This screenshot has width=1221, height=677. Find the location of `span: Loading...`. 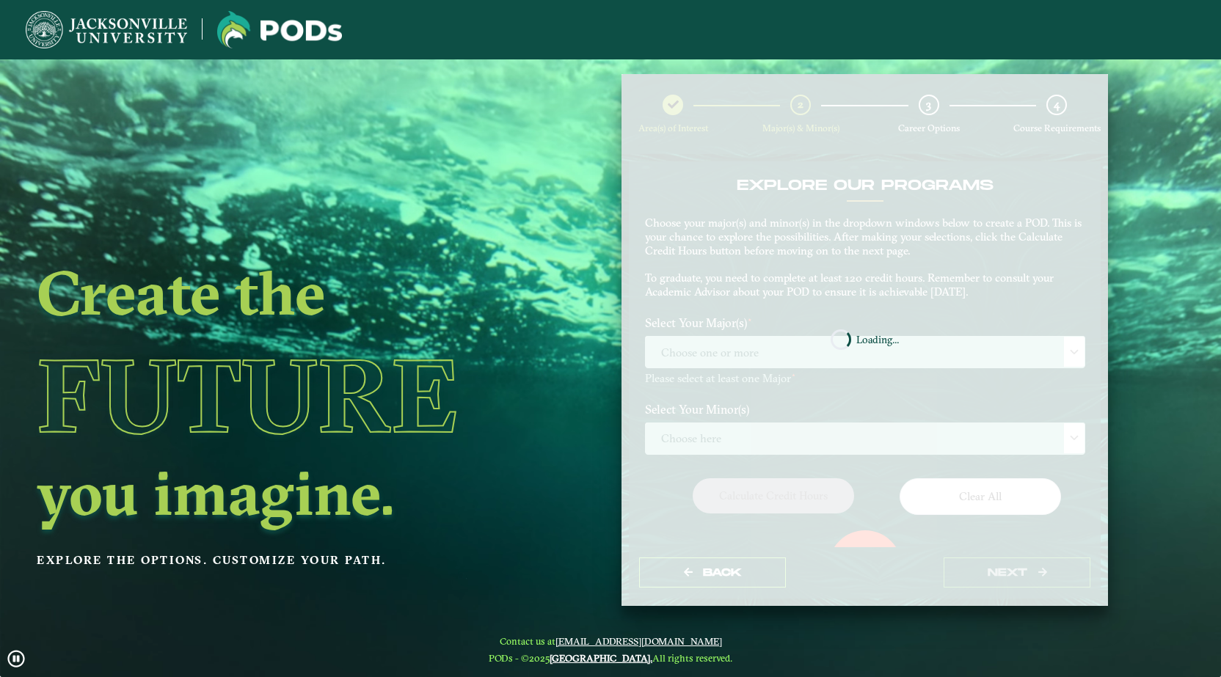

span: Loading... is located at coordinates (877, 340).